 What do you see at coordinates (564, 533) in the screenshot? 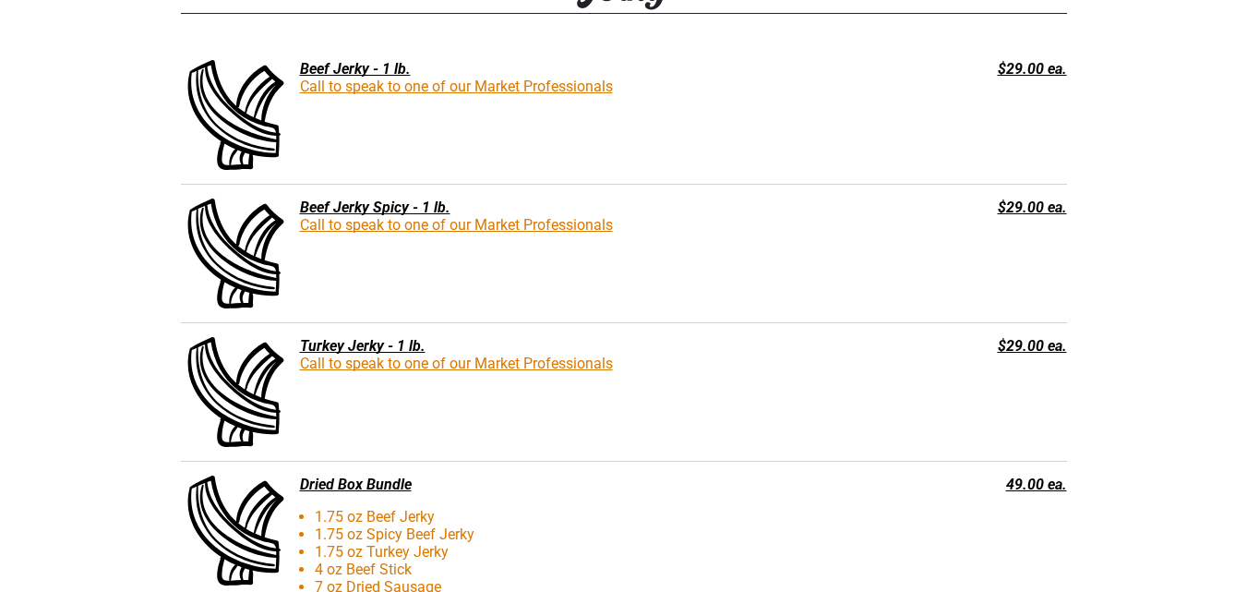
I see `li: 1.75 oz Spicy Beef Jerky` at bounding box center [564, 533].